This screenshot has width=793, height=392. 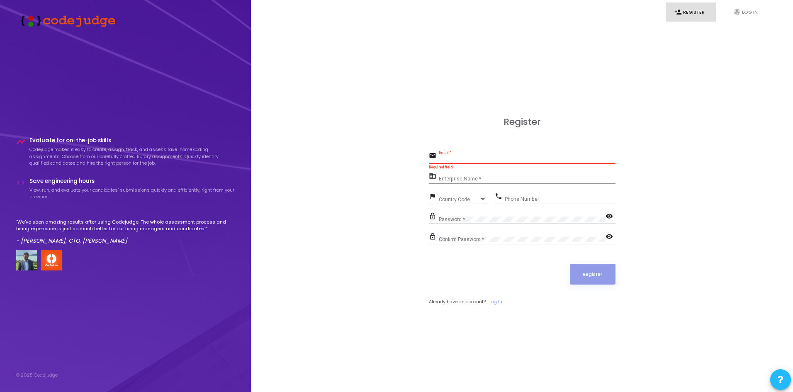 What do you see at coordinates (21, 142) in the screenshot?
I see `i: timeline` at bounding box center [21, 142].